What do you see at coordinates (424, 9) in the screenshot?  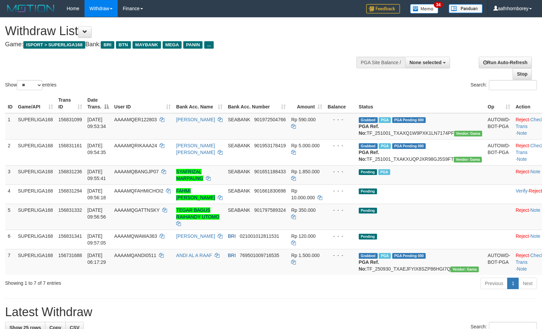 I see `img: Button%20Memo.svg` at bounding box center [424, 9].